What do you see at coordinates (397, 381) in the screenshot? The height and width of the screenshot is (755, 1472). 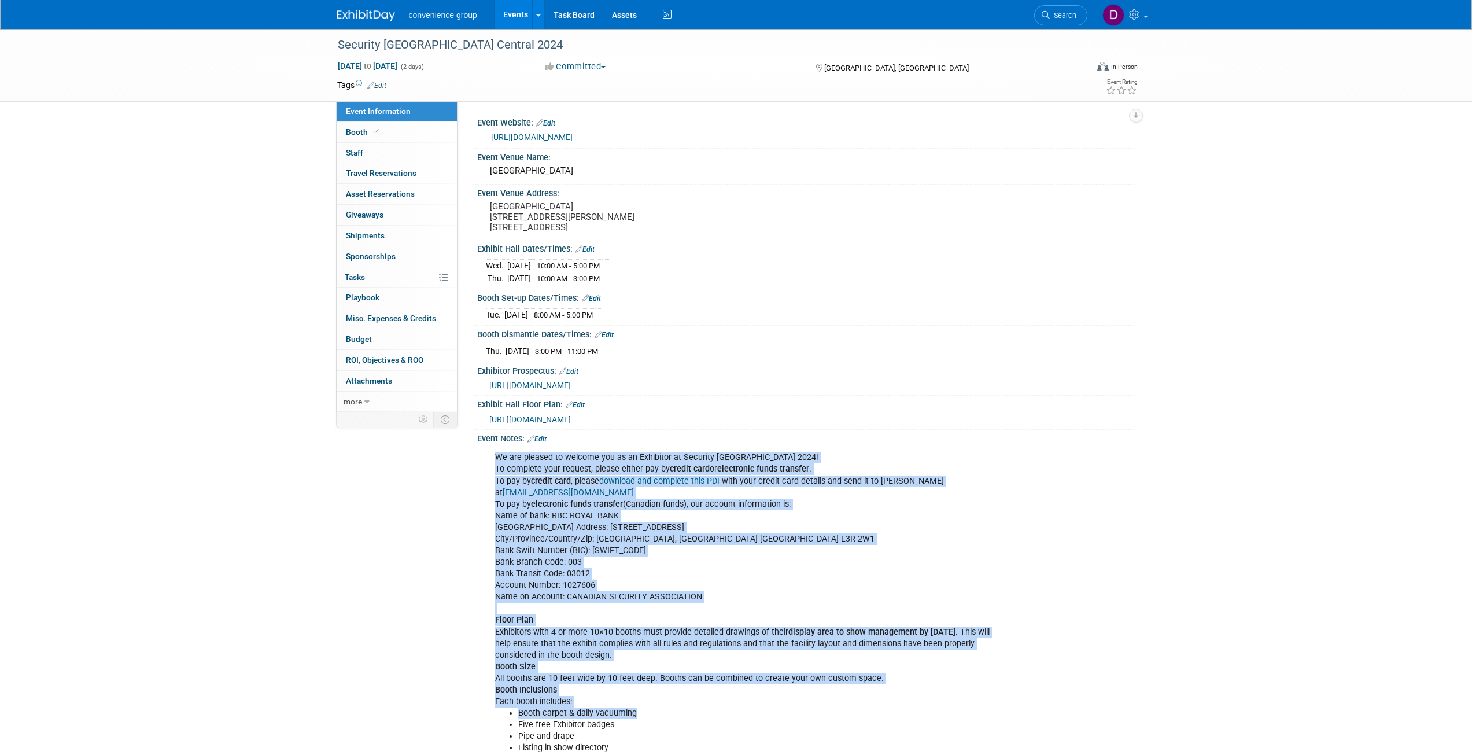 I see `a: Attachments` at bounding box center [397, 381].